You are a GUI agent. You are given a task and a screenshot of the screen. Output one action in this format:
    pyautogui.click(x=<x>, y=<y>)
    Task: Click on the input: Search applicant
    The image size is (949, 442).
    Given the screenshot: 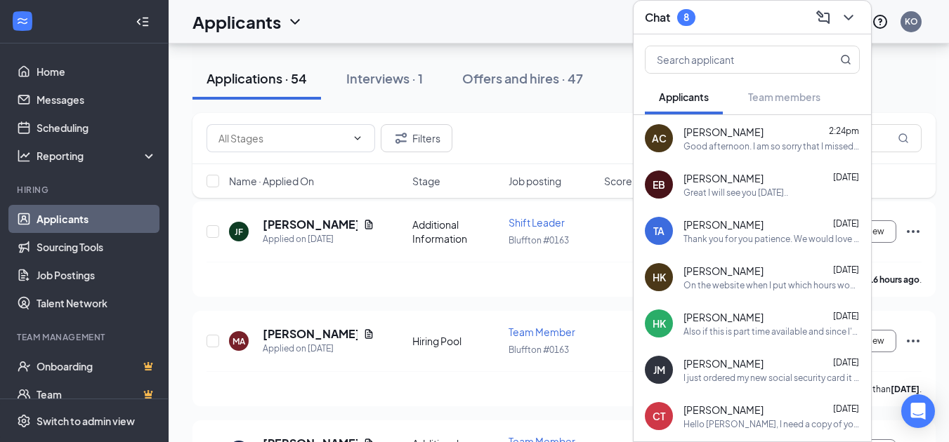 What is the action you would take?
    pyautogui.click(x=728, y=60)
    